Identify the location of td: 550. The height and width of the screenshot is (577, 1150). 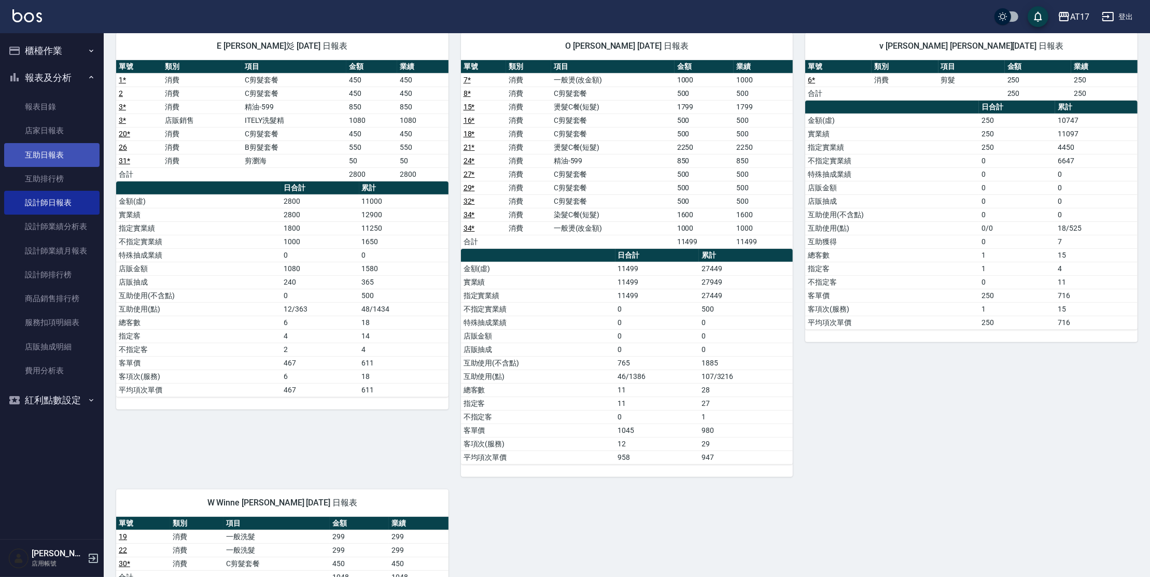
(423, 147).